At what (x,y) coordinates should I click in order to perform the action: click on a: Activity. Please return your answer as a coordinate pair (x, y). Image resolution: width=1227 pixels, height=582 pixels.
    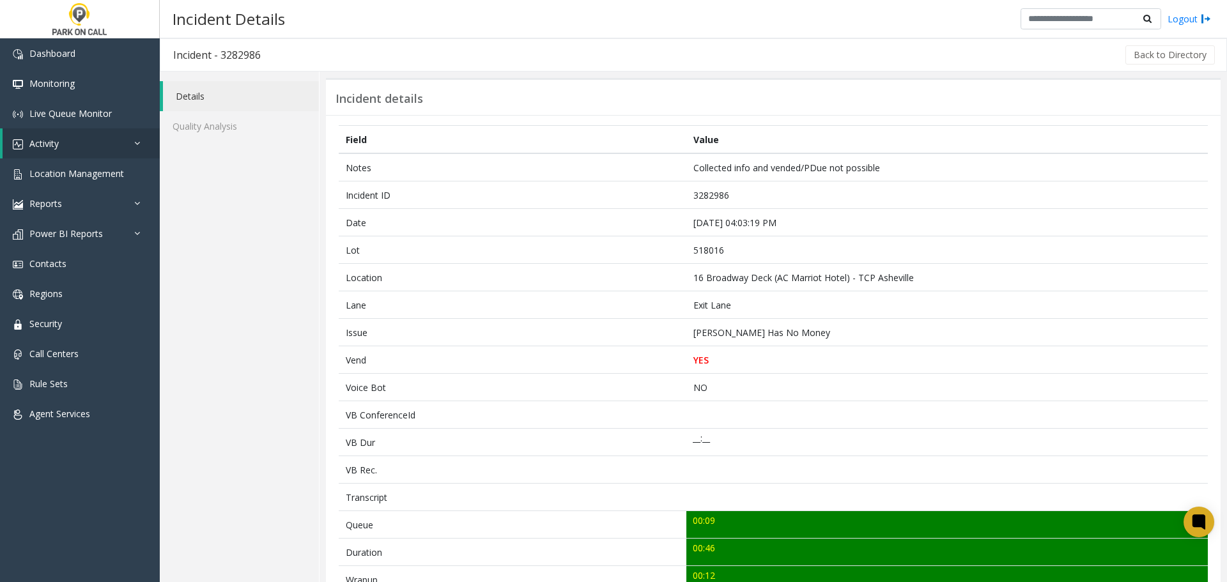
    Looking at the image, I should click on (81, 143).